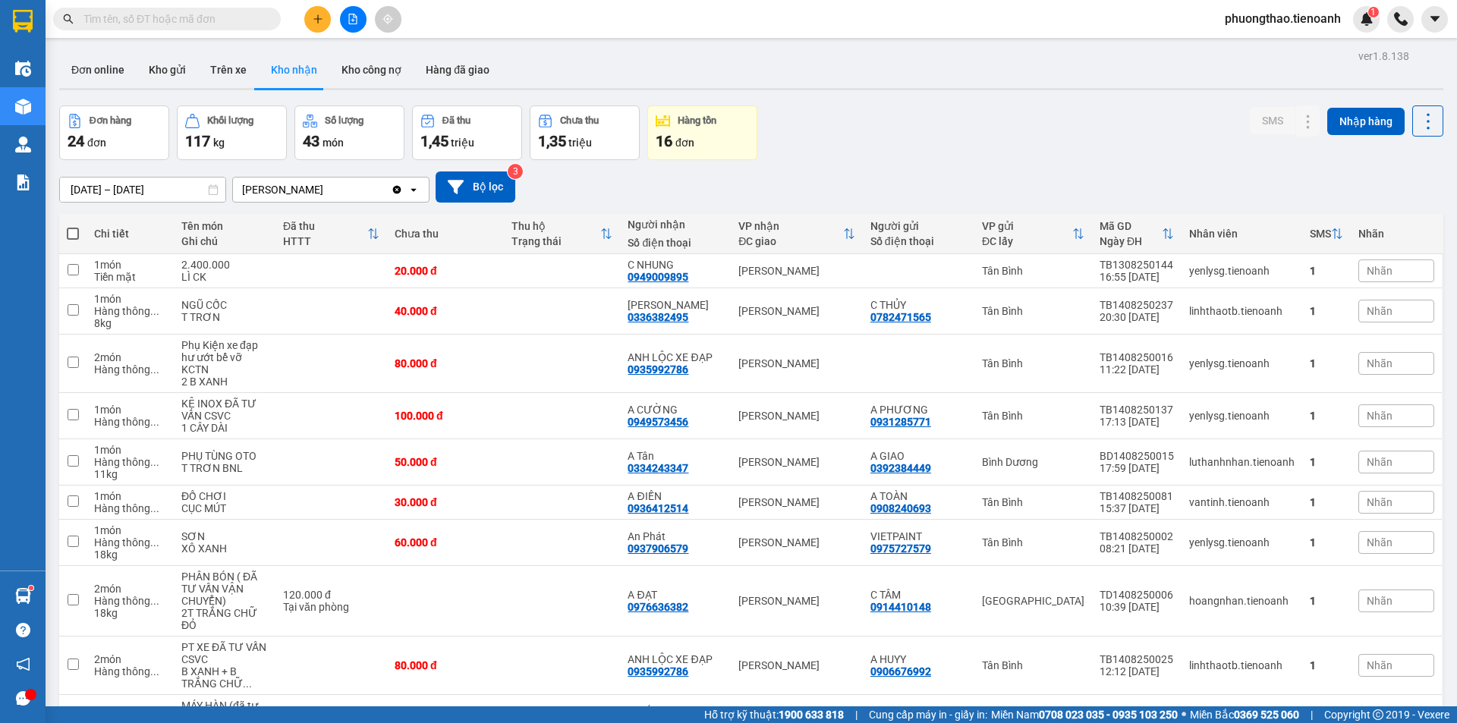 The height and width of the screenshot is (723, 1457). What do you see at coordinates (1033, 462) in the screenshot?
I see `div: Bình Dương` at bounding box center [1033, 462].